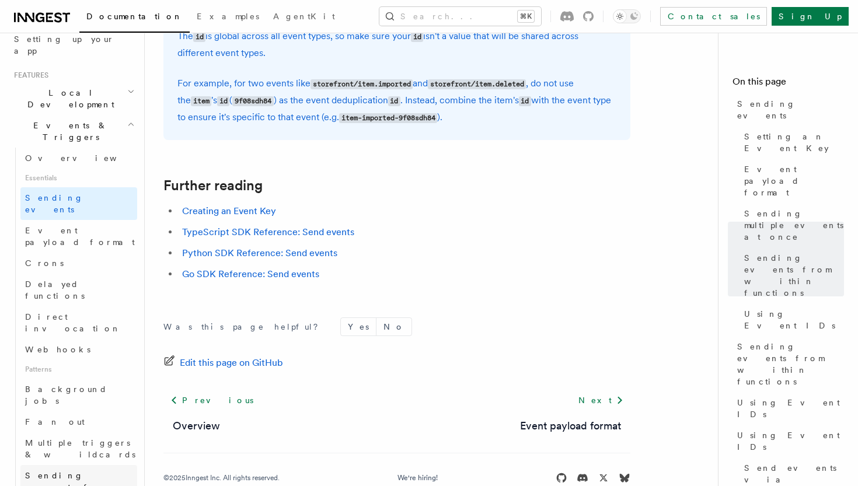 This screenshot has height=486, width=858. What do you see at coordinates (134, 18) in the screenshot?
I see `a: Documentation` at bounding box center [134, 18].